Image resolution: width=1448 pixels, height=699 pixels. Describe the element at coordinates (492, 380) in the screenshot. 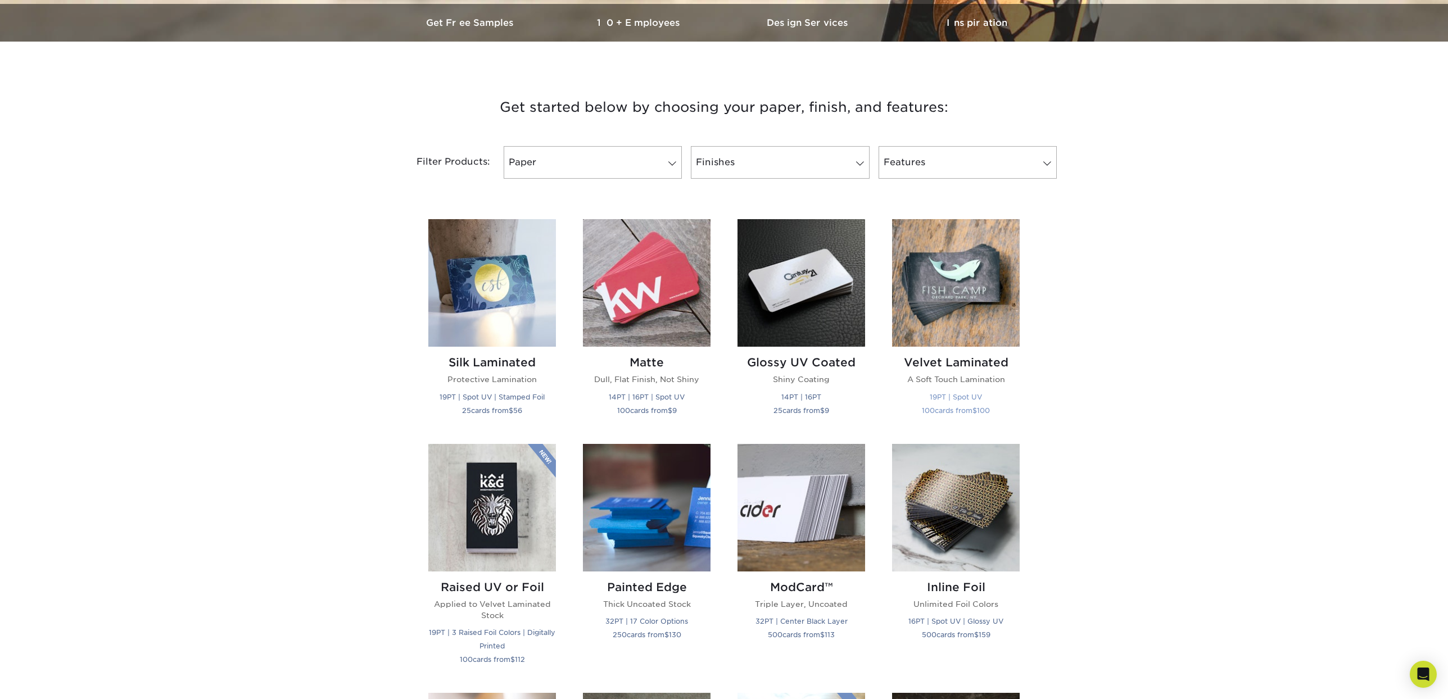

I see `p: Protective Lamination` at that location.